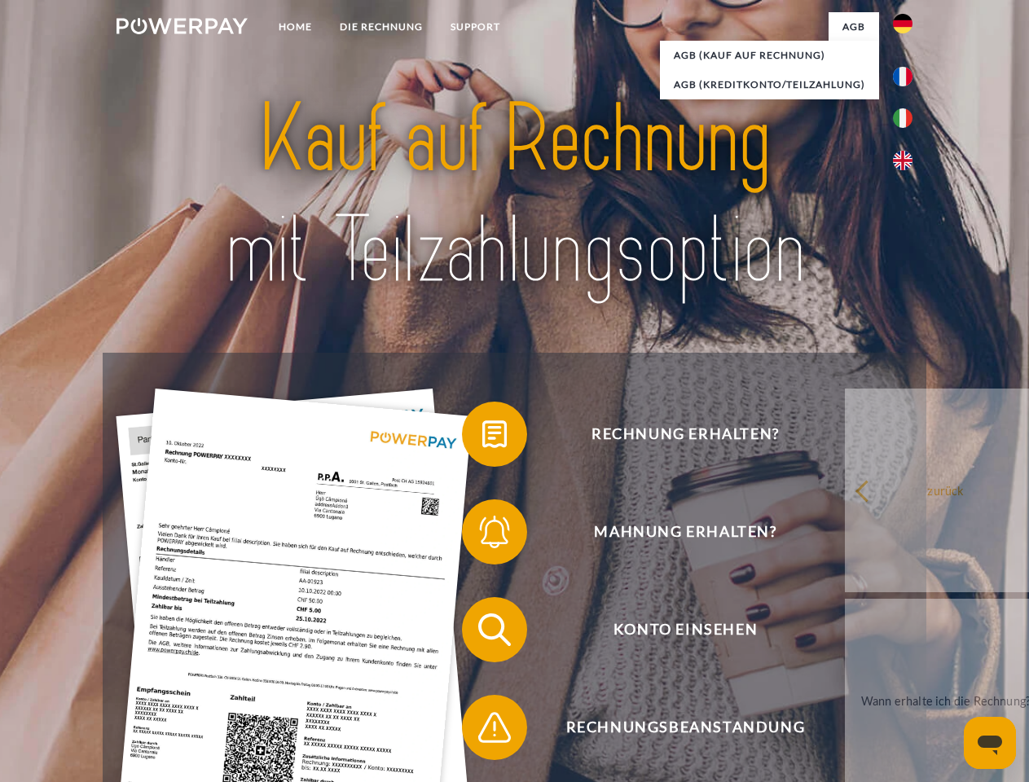 This screenshot has width=1029, height=782. I want to click on a: Mahnung erhalten?, so click(674, 532).